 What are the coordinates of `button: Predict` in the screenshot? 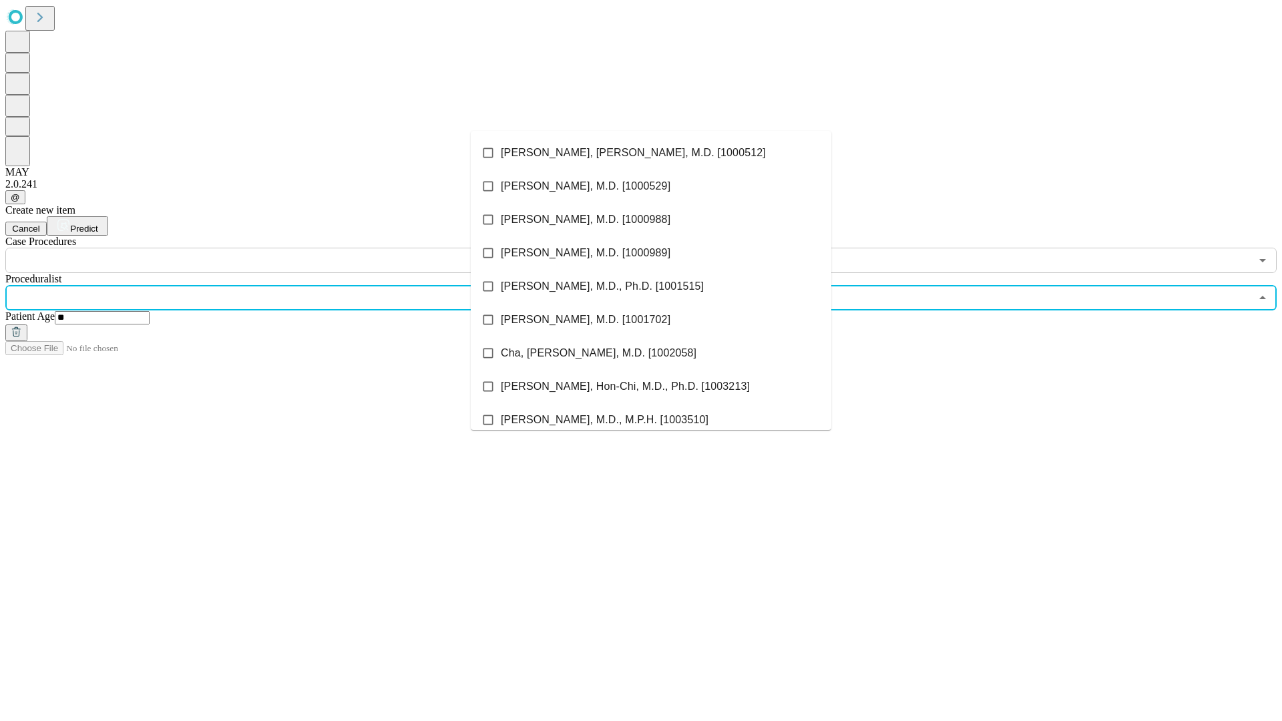 It's located at (77, 226).